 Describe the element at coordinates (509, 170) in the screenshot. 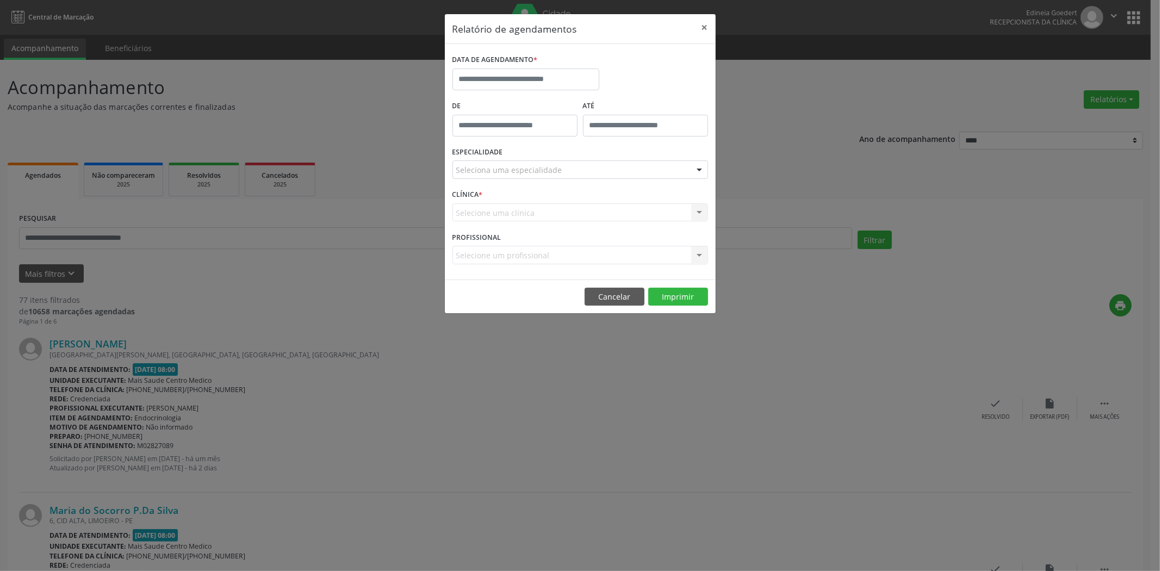

I see `span: Seleciona uma especialidade` at that location.